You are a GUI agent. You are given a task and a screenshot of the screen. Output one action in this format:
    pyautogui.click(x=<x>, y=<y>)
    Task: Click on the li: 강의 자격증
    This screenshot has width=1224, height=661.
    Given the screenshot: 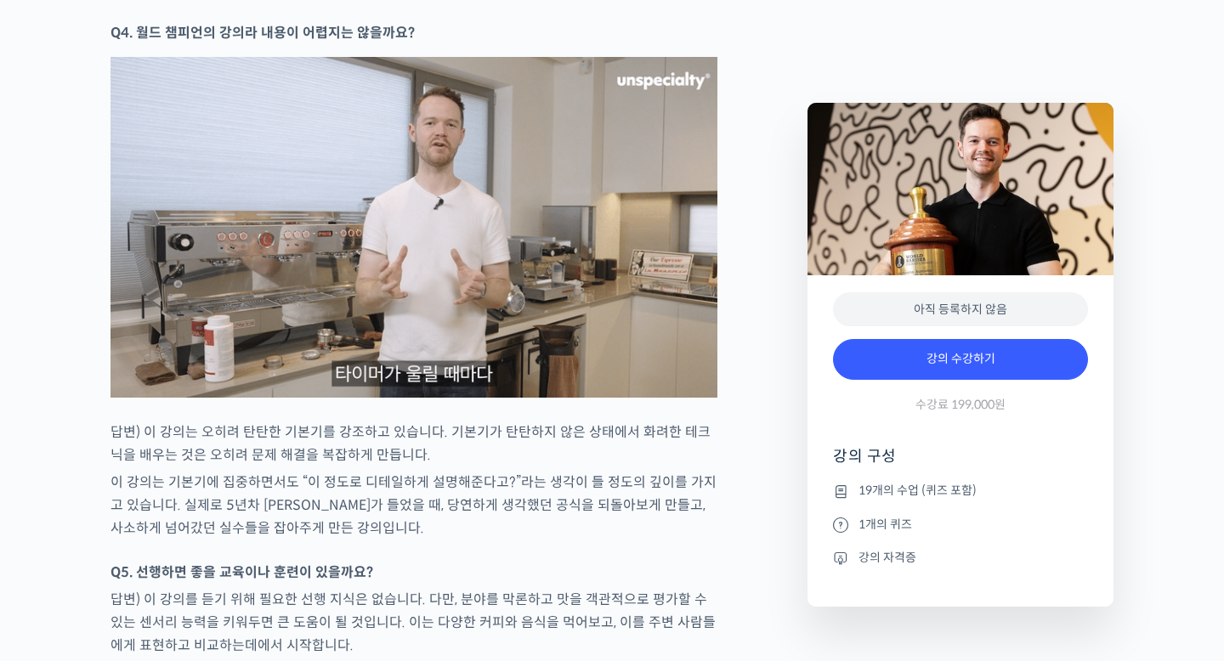 What is the action you would take?
    pyautogui.click(x=960, y=557)
    